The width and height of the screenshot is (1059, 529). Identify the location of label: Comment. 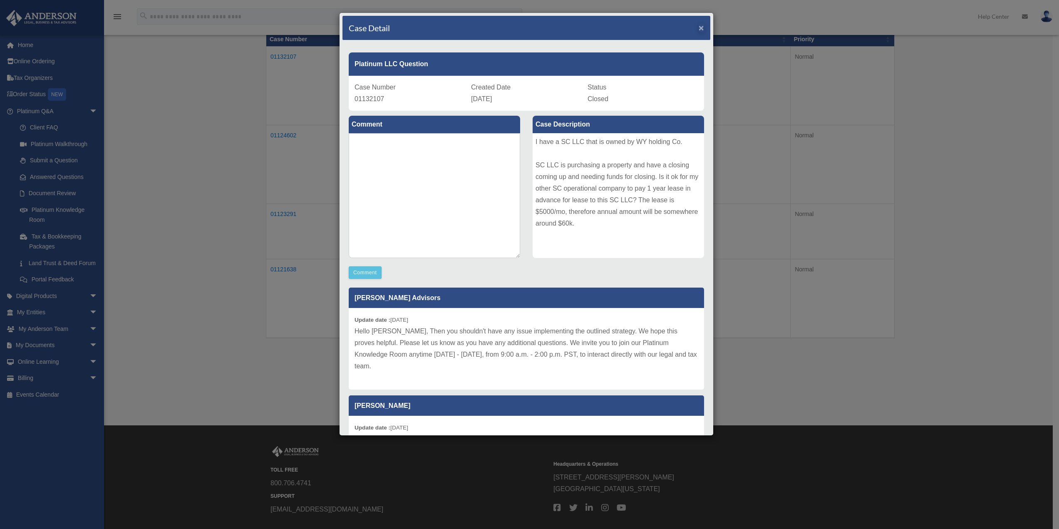
(434, 124).